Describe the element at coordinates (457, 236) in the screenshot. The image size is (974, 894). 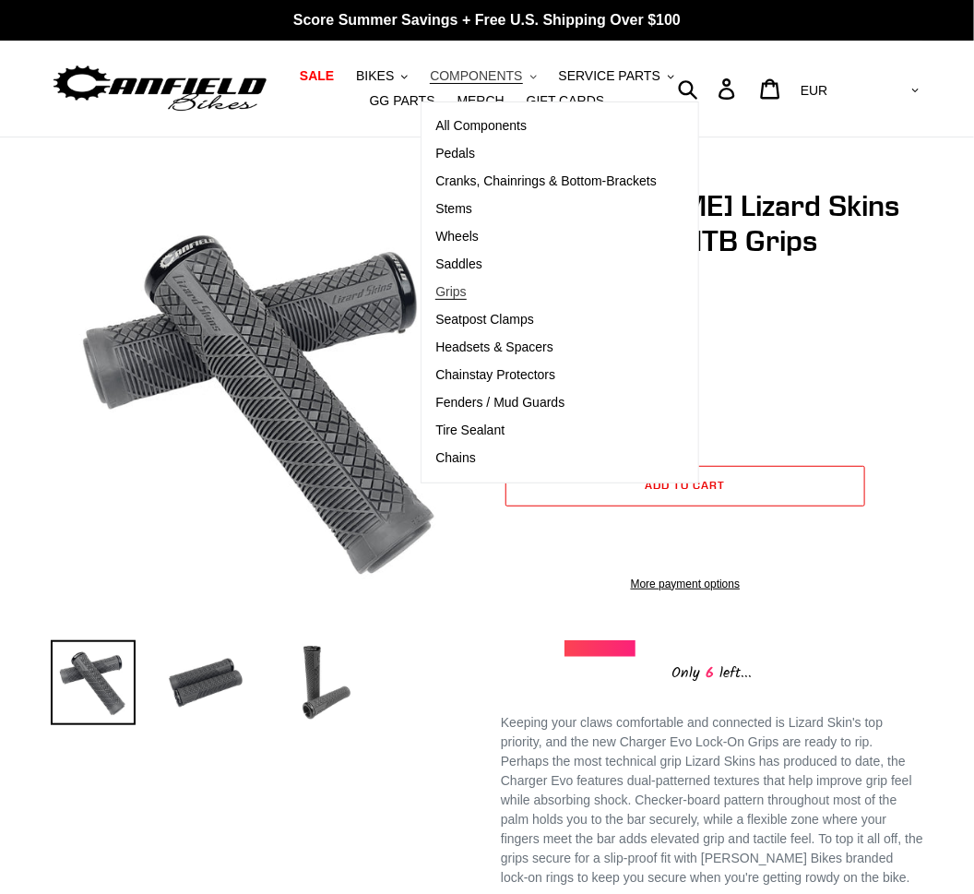
I see `span: Wheels` at that location.